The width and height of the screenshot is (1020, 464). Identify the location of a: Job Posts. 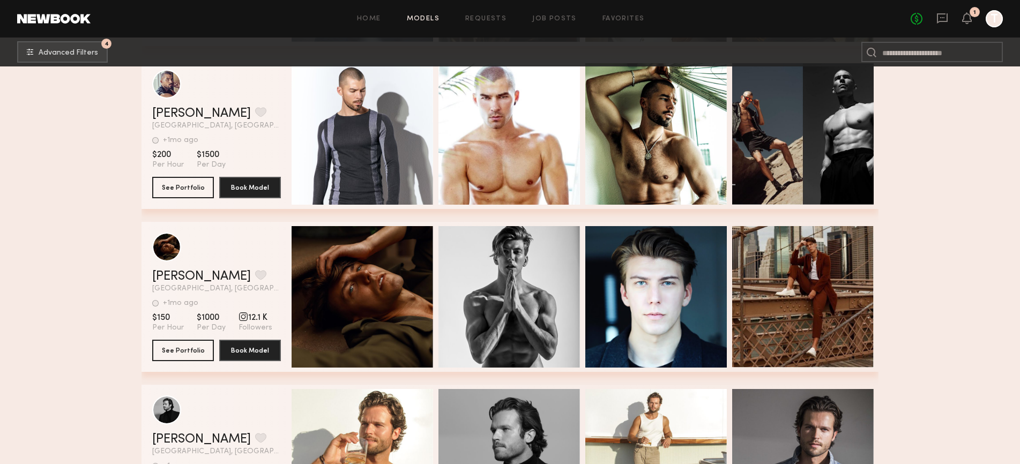
(554, 19).